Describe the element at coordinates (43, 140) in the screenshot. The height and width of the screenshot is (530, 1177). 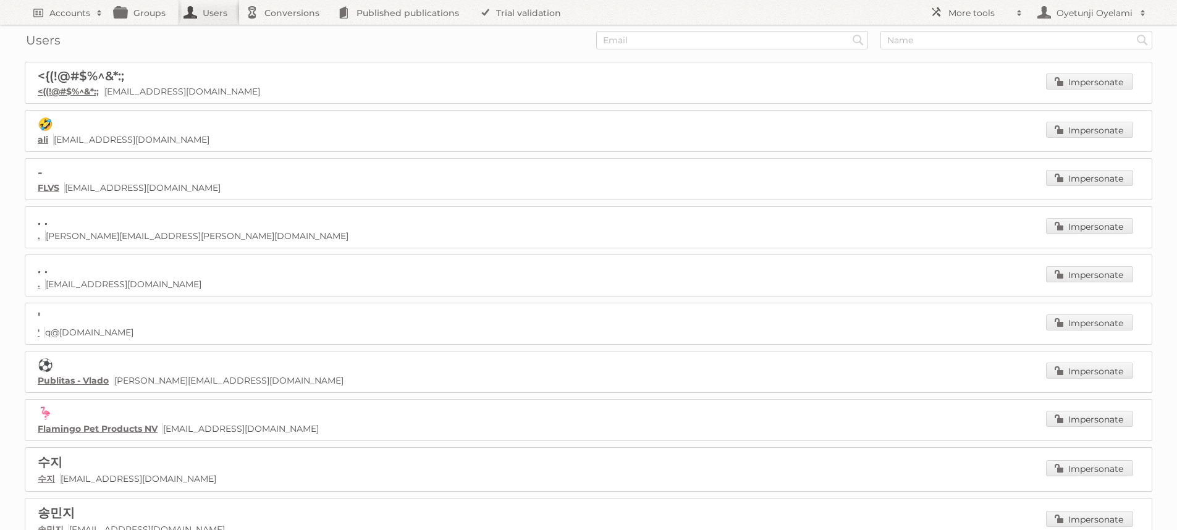
I see `a: ali` at that location.